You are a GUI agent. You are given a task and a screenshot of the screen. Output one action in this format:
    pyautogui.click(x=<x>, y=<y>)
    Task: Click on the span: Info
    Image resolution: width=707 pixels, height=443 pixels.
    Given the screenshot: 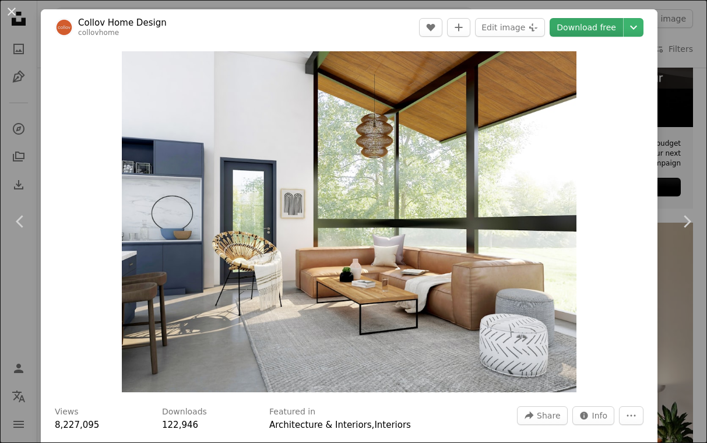 What is the action you would take?
    pyautogui.click(x=600, y=416)
    